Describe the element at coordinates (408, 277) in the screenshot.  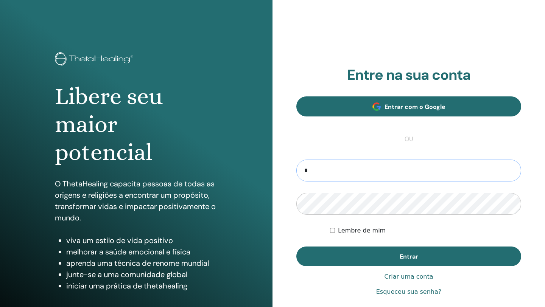
I see `a: Criar uma conta` at that location.